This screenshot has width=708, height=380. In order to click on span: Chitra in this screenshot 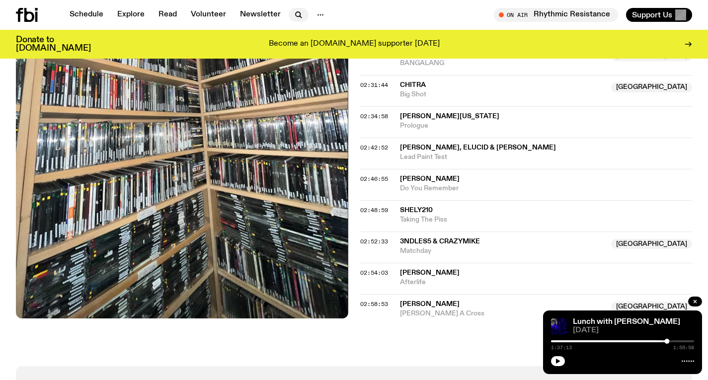, I will do `click(413, 85)`.